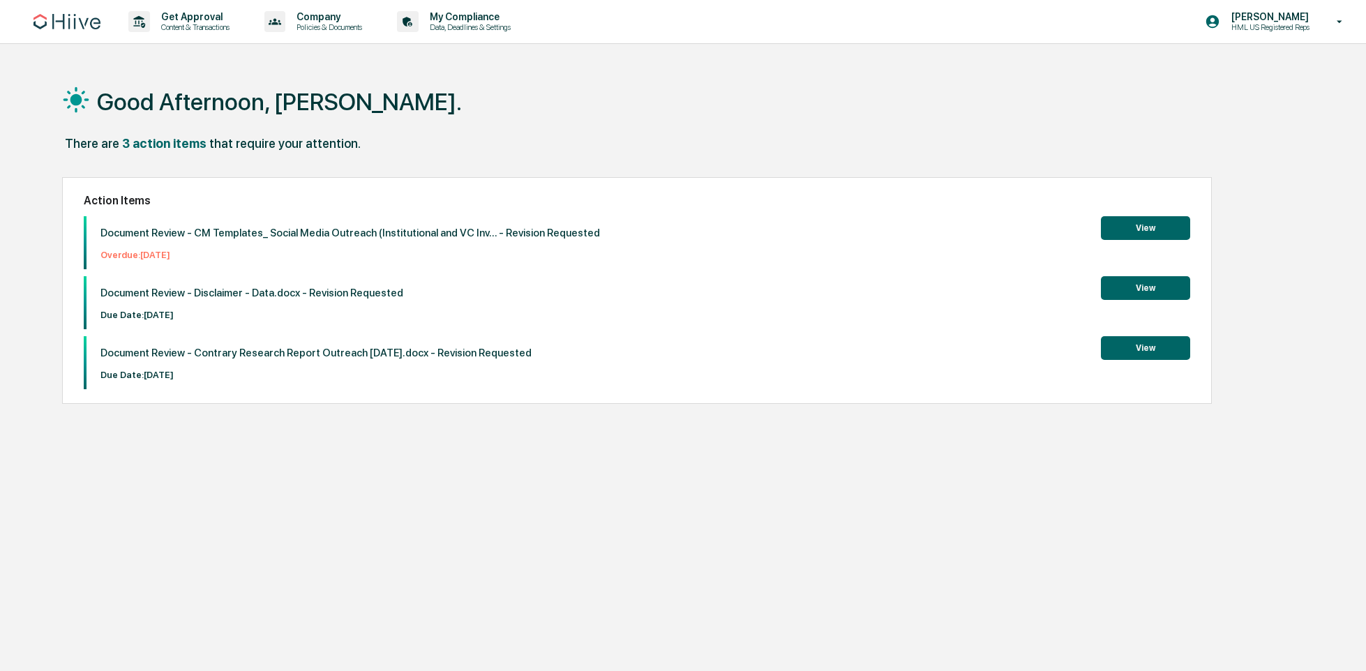 The image size is (1366, 671). Describe the element at coordinates (1268, 27) in the screenshot. I see `p: HML US Registered Reps` at that location.